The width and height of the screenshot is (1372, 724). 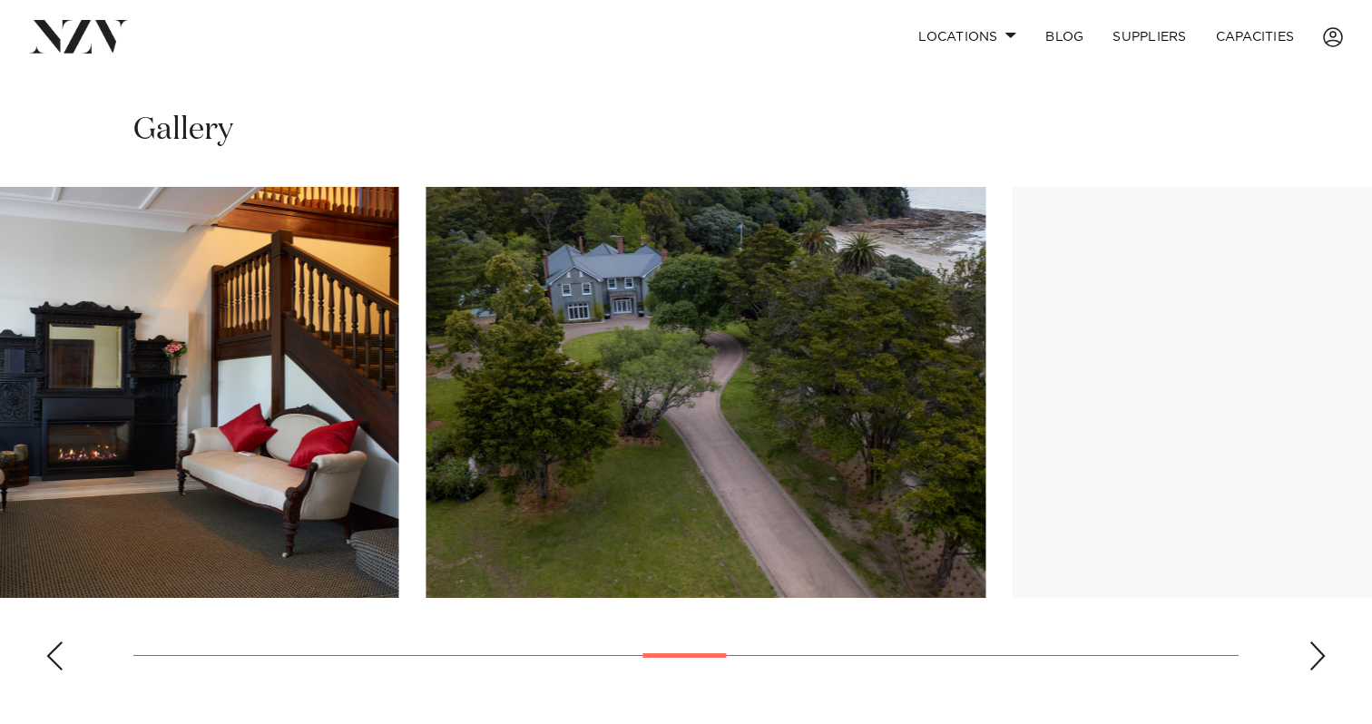 What do you see at coordinates (183, 130) in the screenshot?
I see `h2: Gallery` at bounding box center [183, 130].